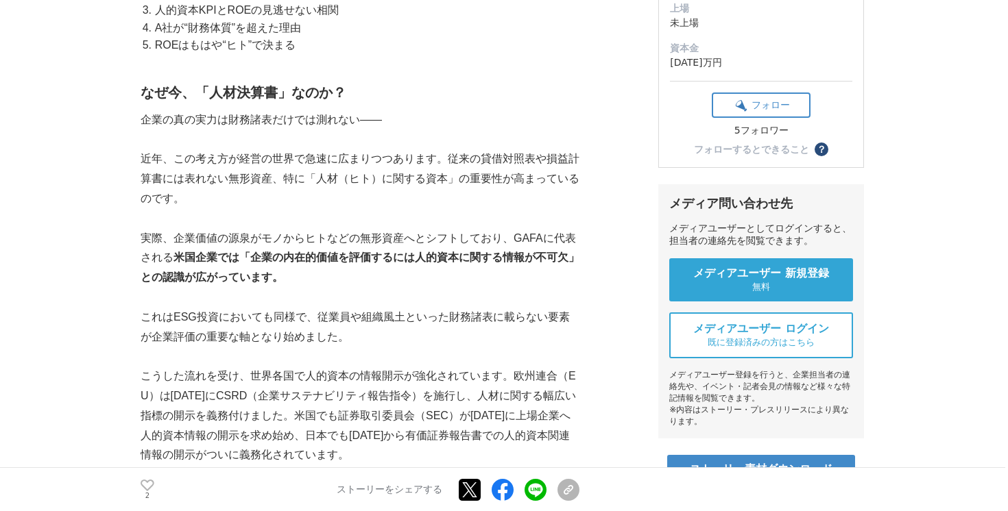 Image resolution: width=1008 pixels, height=511 pixels. Describe the element at coordinates (761, 235) in the screenshot. I see `div: メディアユーザーとしてログインすると、担当者の連絡先を閲覧できます。` at that location.